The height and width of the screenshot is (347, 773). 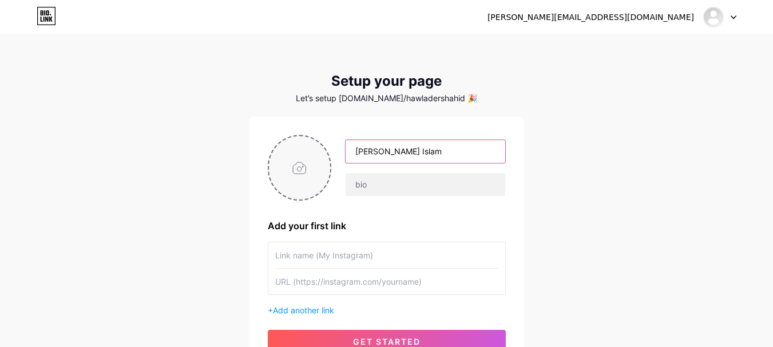 I want to click on img: hawladershahid, so click(x=714, y=17).